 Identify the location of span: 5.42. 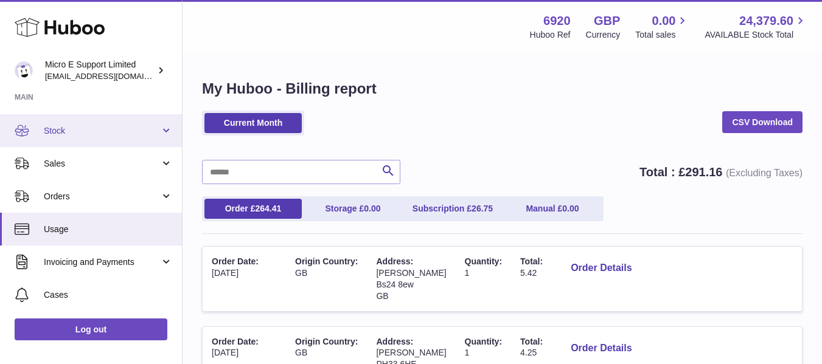
(528, 273).